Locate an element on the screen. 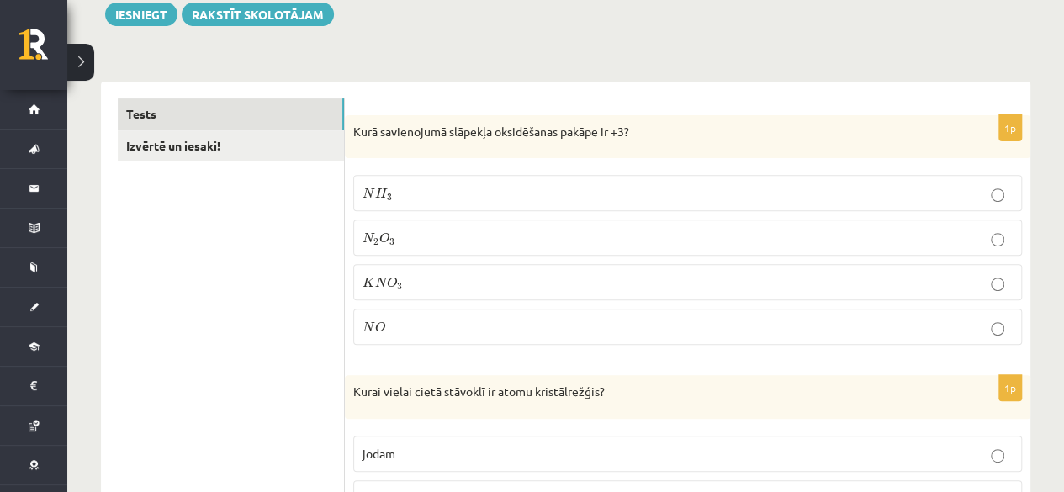  span: 2 is located at coordinates (376, 242).